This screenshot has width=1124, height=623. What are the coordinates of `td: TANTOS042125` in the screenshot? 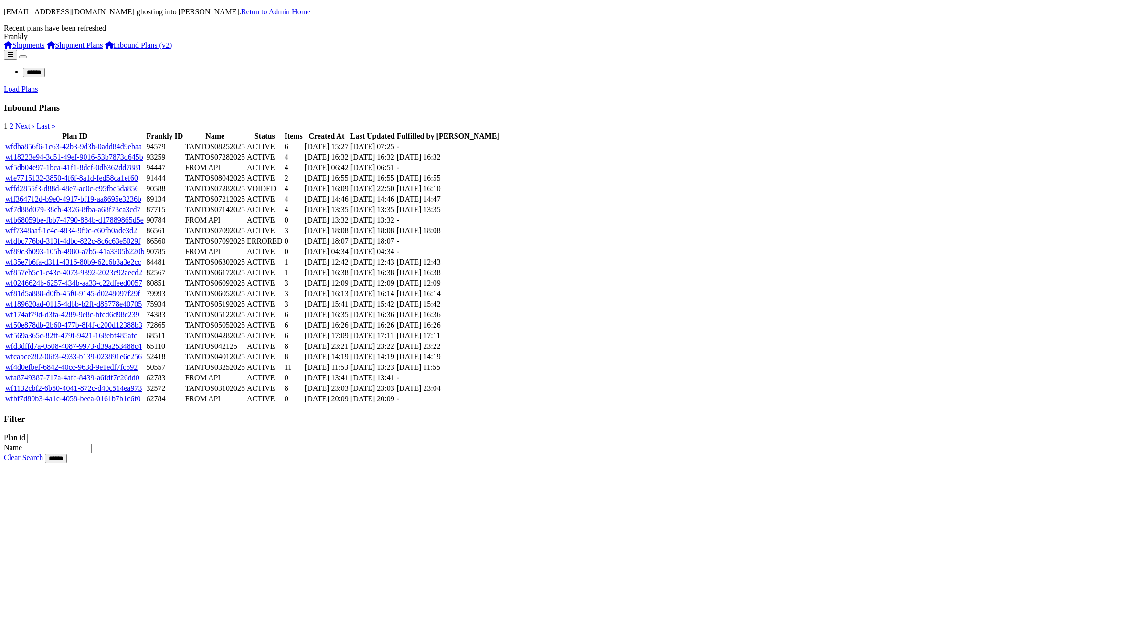 It's located at (215, 346).